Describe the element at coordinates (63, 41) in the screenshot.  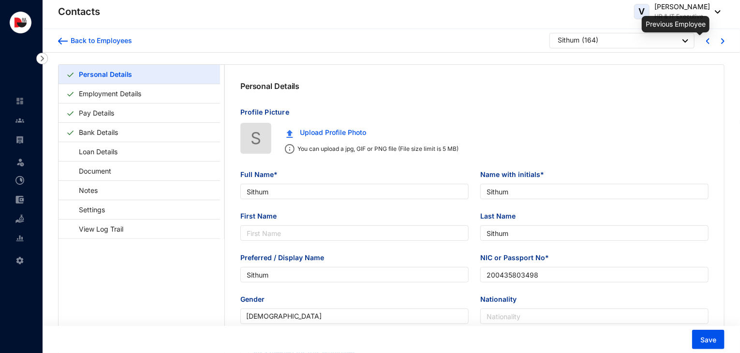
I see `img: arrow-backward-blue.96c47016eac47e06211658234db6edf5.svg` at that location.